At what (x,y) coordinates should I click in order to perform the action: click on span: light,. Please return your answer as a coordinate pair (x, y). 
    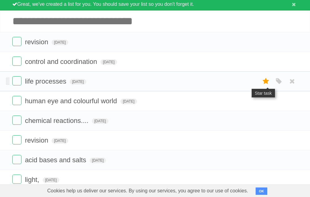
    Looking at the image, I should click on (33, 180).